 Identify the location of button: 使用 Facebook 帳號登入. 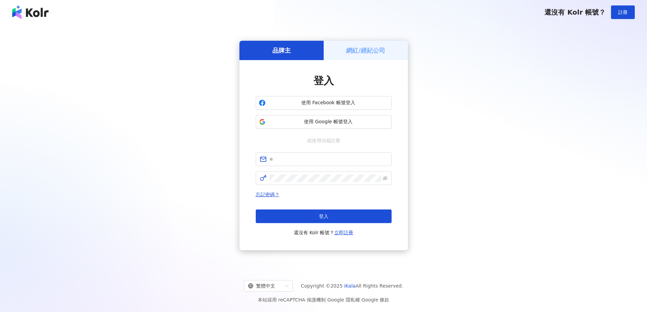
(324, 103).